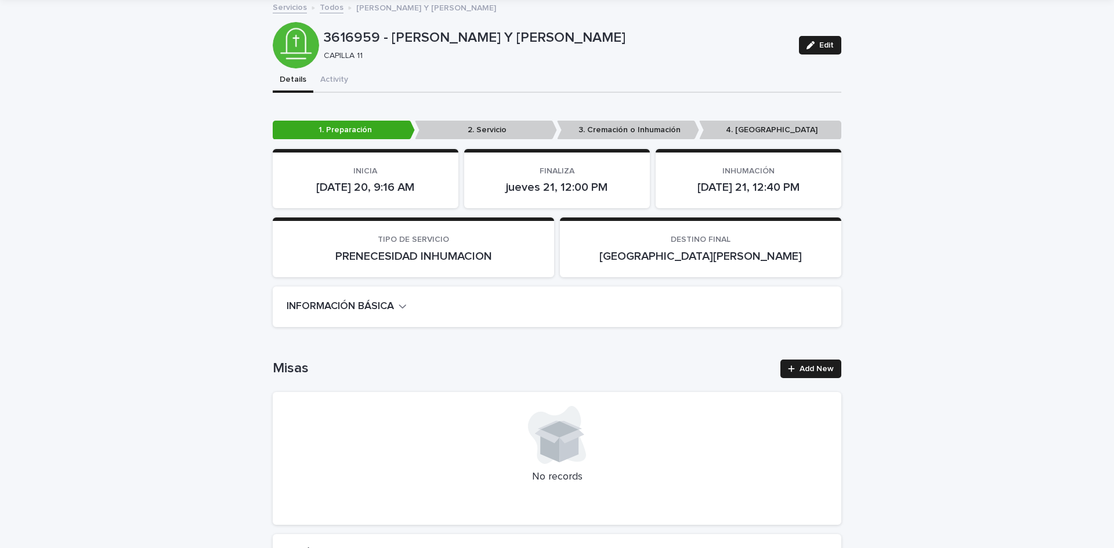 The image size is (1114, 548). What do you see at coordinates (413, 256) in the screenshot?
I see `p: PRENECESIDAD INHUMACION` at bounding box center [413, 256].